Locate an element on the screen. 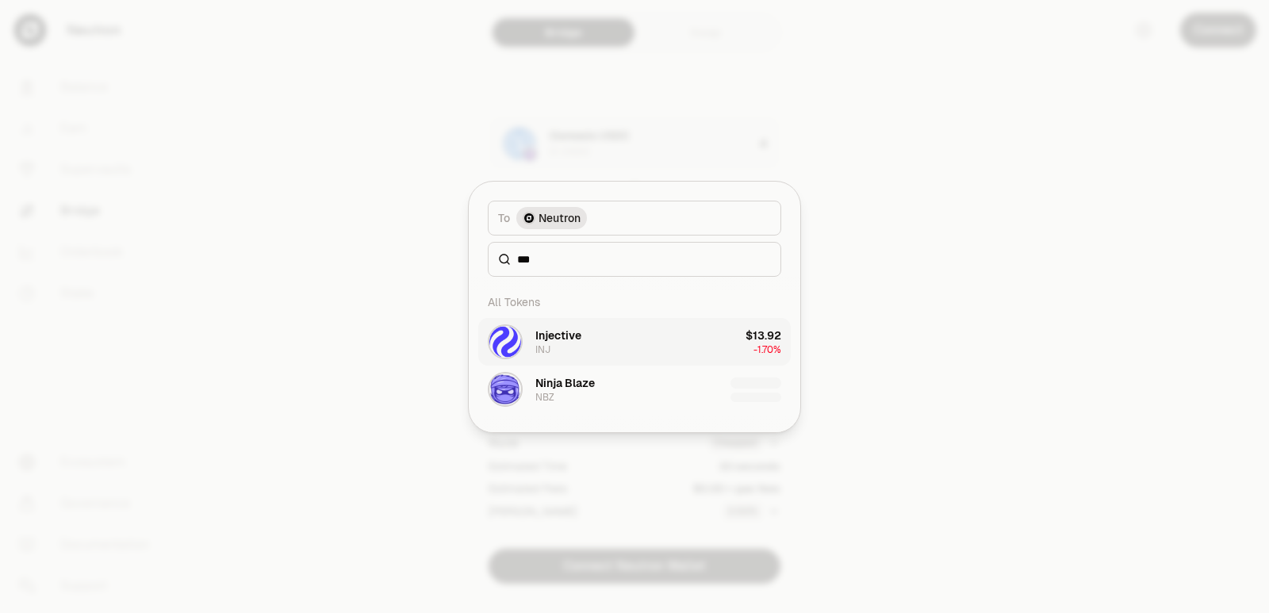 The width and height of the screenshot is (1269, 613). img: NBZ Logo is located at coordinates (505, 389).